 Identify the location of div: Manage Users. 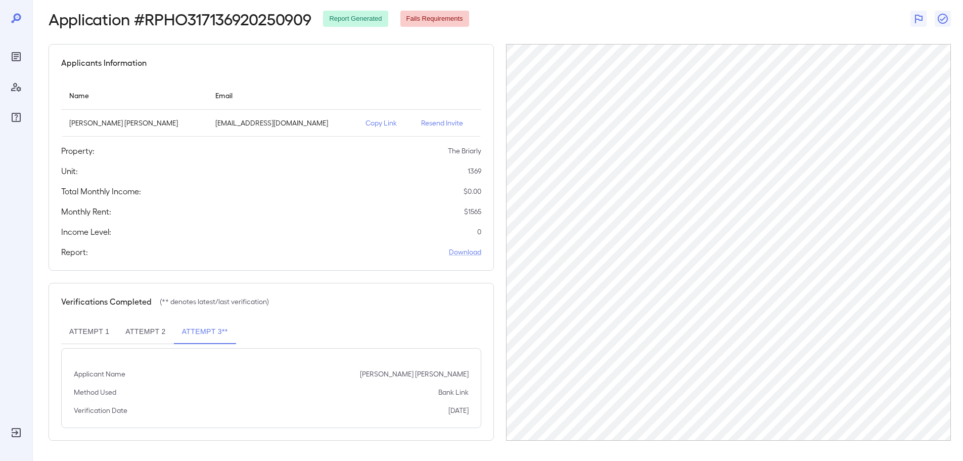
(16, 87).